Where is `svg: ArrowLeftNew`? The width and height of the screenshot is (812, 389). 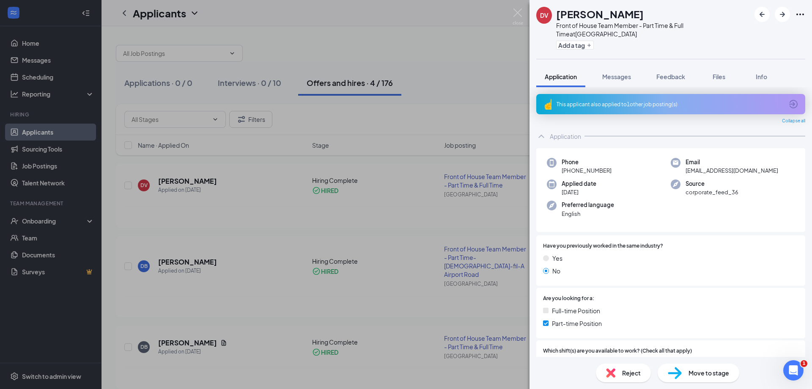
svg: ArrowLeftNew is located at coordinates (762, 14).